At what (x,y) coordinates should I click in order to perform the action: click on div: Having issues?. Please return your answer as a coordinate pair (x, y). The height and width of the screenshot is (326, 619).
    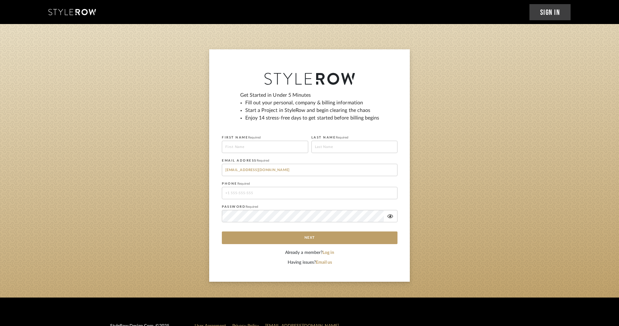
    Looking at the image, I should click on (310, 263).